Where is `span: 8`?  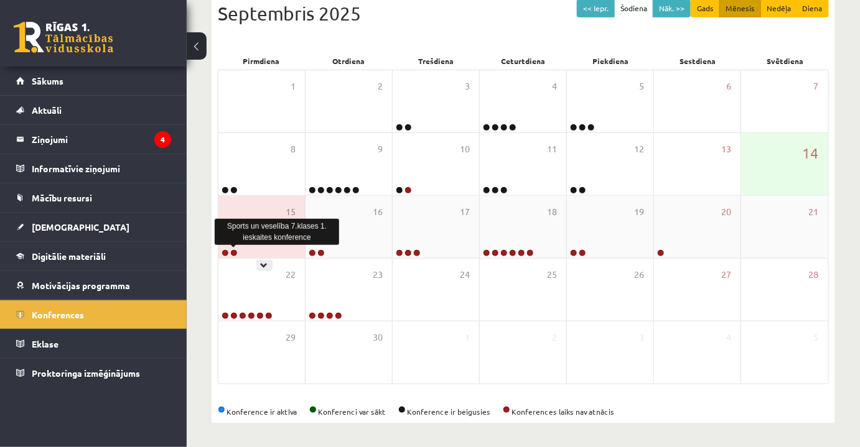 span: 8 is located at coordinates (293, 149).